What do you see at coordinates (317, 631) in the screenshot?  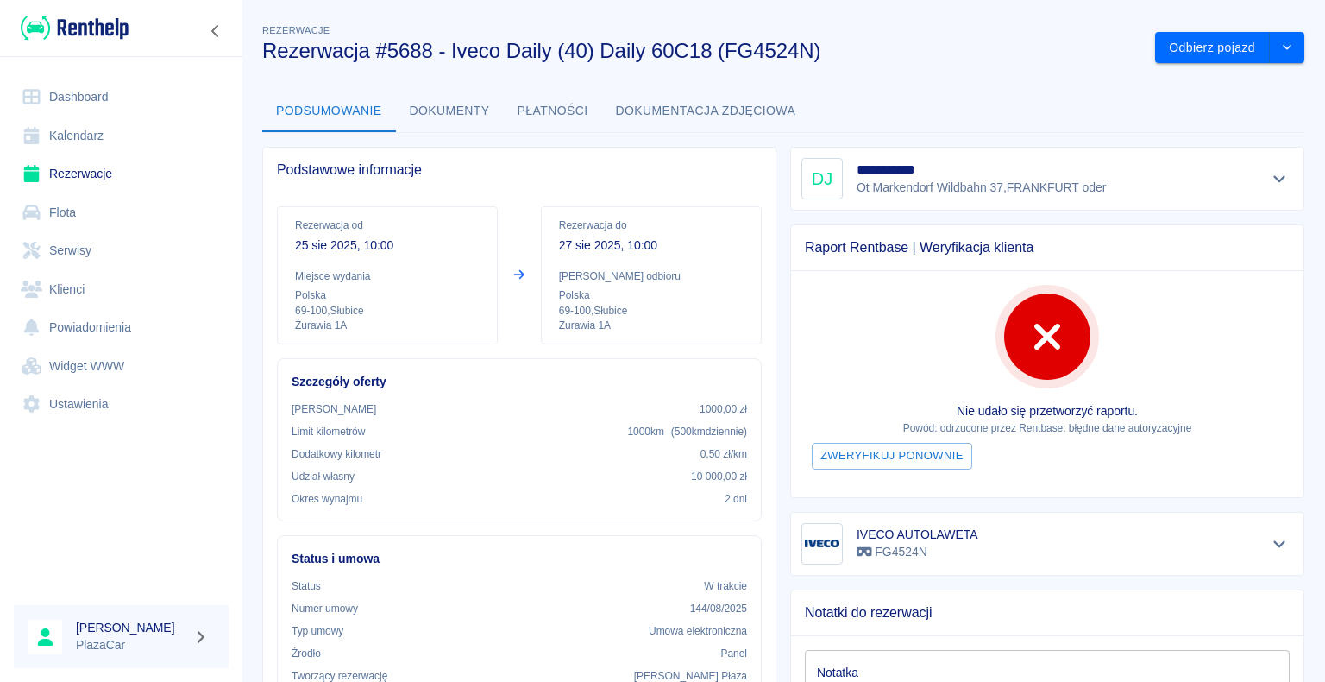 I see `p: Typ umowy` at bounding box center [317, 631].